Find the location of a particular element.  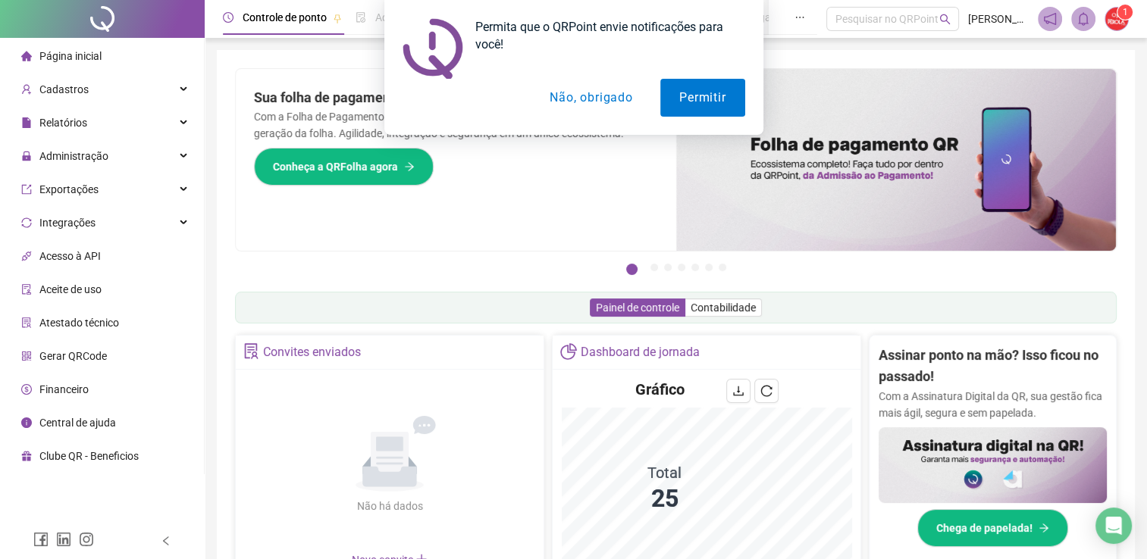

span: export is located at coordinates (27, 189).